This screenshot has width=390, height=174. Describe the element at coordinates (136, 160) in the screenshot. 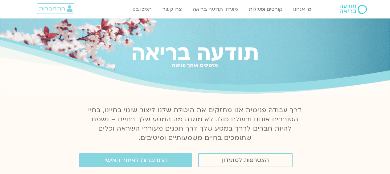

I see `span: התחברות לאיזור האישי` at that location.